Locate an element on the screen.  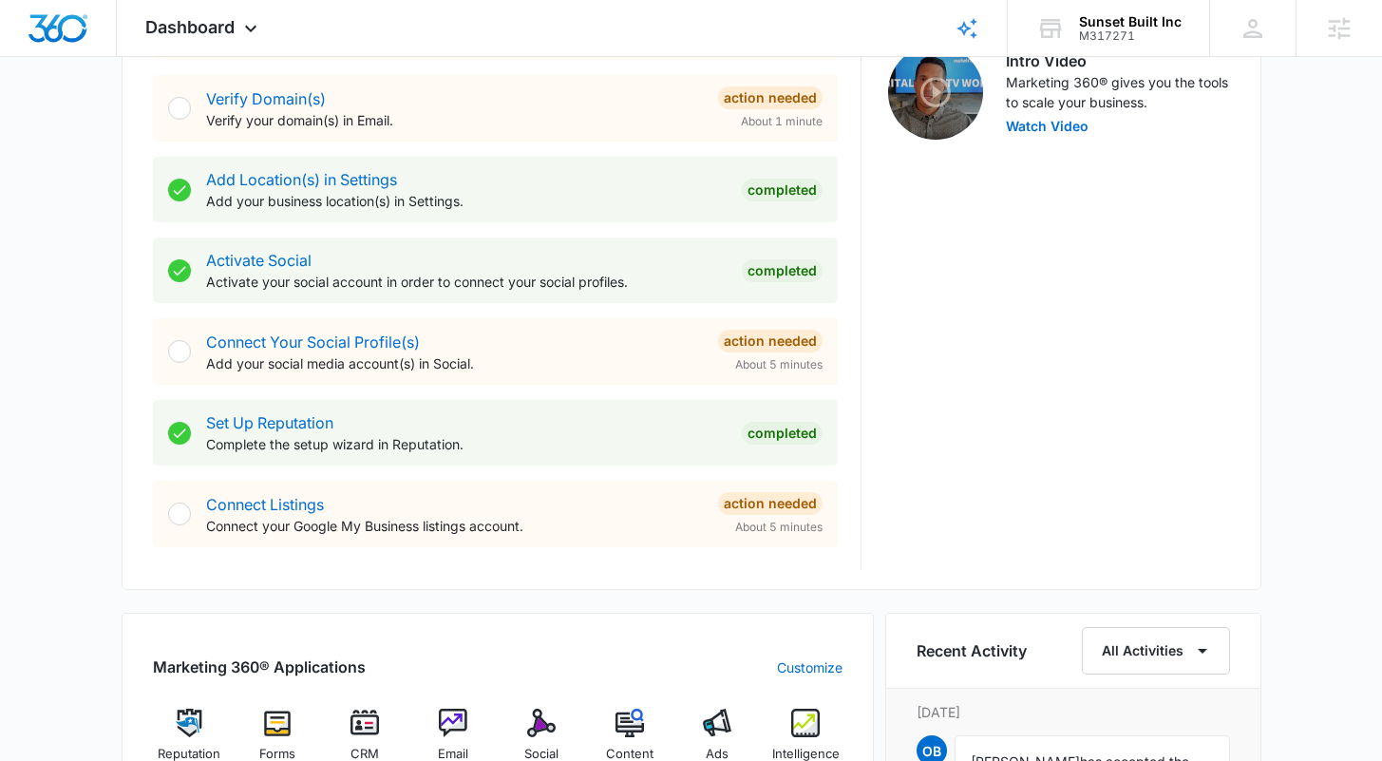
a: Customize is located at coordinates (809, 667).